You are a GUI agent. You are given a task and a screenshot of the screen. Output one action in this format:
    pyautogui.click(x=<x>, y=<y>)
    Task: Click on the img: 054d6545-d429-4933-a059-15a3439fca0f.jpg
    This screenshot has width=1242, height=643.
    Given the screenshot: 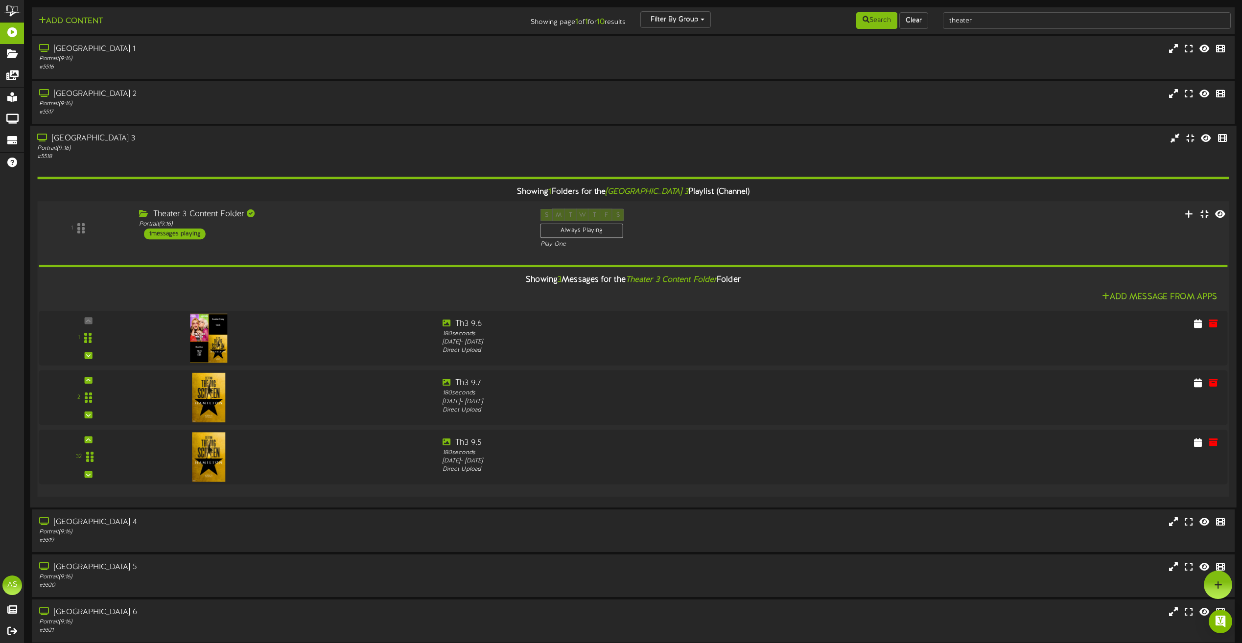 What is the action you would take?
    pyautogui.click(x=209, y=457)
    